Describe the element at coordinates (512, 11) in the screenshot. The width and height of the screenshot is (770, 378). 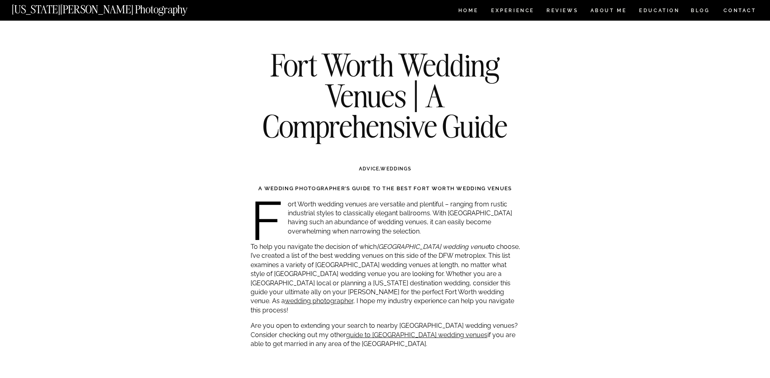
I see `nav: Experience` at that location.